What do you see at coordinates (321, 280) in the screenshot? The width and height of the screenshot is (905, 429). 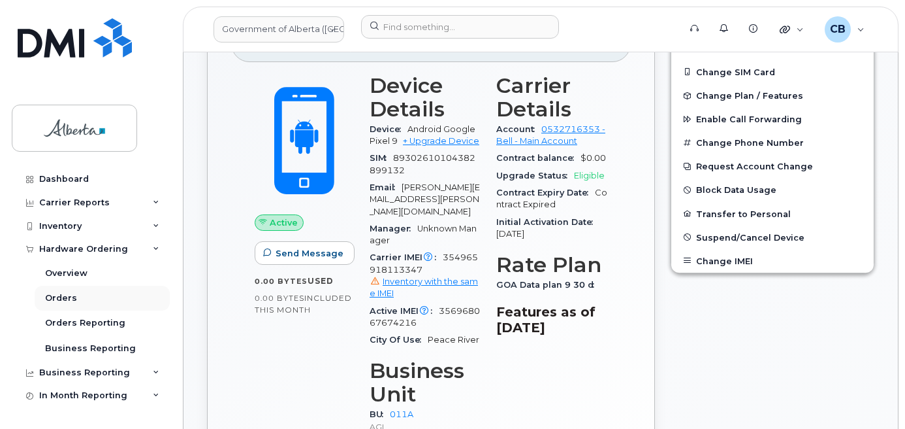 I see `span: used` at bounding box center [321, 280].